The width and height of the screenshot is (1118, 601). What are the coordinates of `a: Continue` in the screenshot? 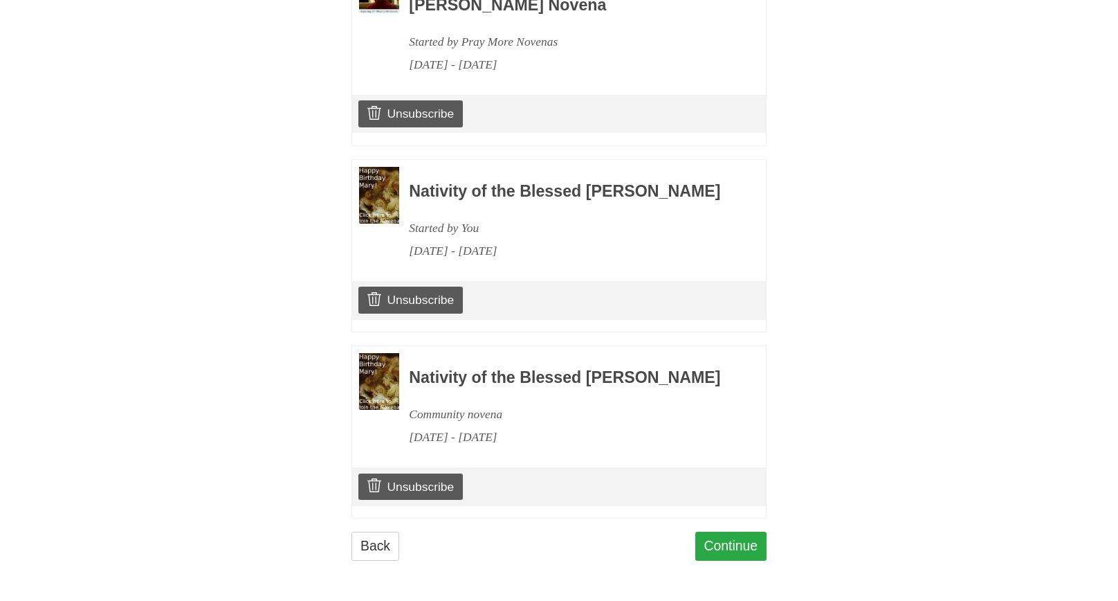 It's located at (731, 545).